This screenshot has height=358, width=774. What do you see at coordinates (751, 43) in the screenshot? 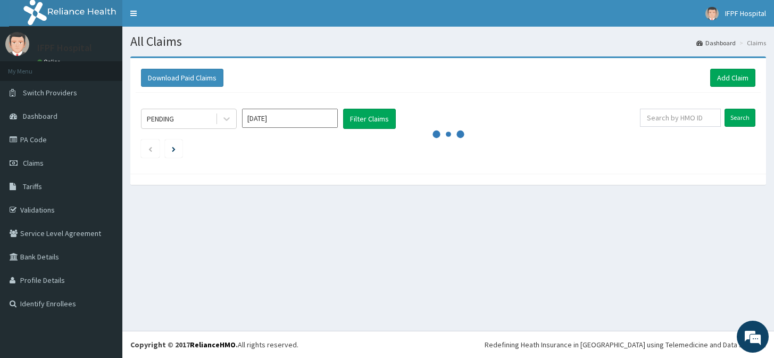
I see `li: Claims` at bounding box center [751, 43].